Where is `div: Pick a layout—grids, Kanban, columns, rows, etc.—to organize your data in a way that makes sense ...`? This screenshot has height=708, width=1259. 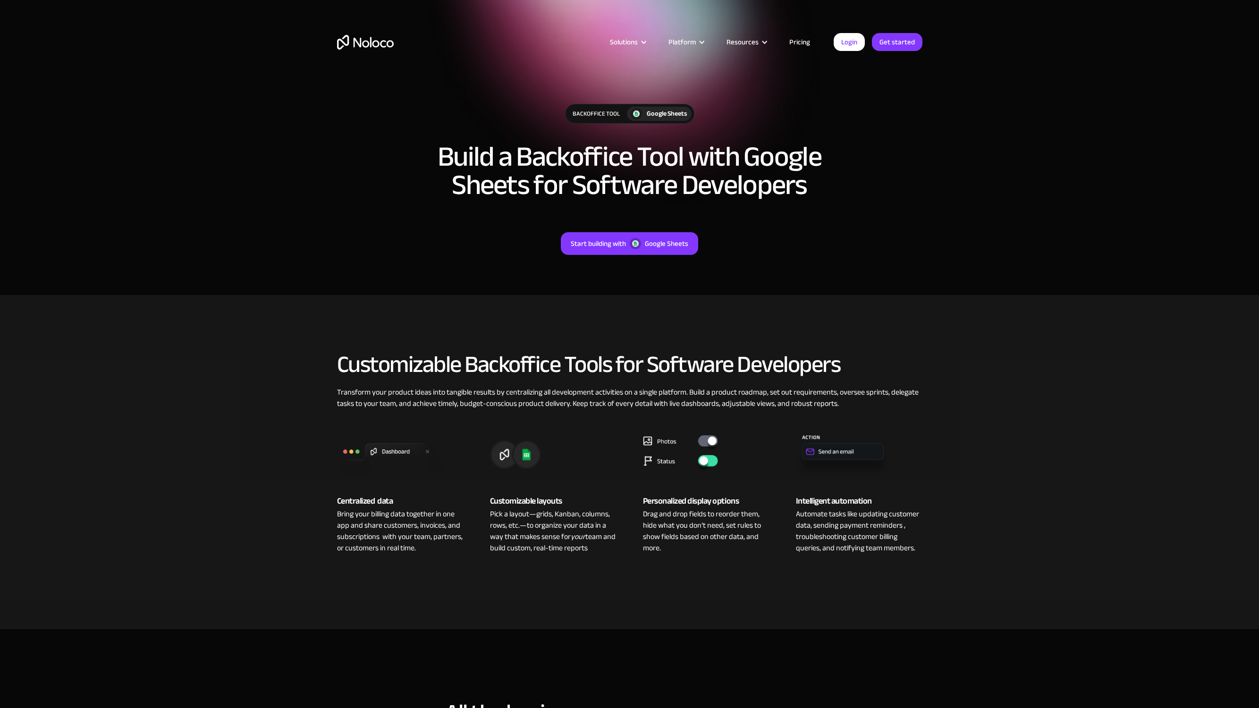 div: Pick a layout—grids, Kanban, columns, rows, etc.—to organize your data in a way that makes sense ... is located at coordinates (553, 531).